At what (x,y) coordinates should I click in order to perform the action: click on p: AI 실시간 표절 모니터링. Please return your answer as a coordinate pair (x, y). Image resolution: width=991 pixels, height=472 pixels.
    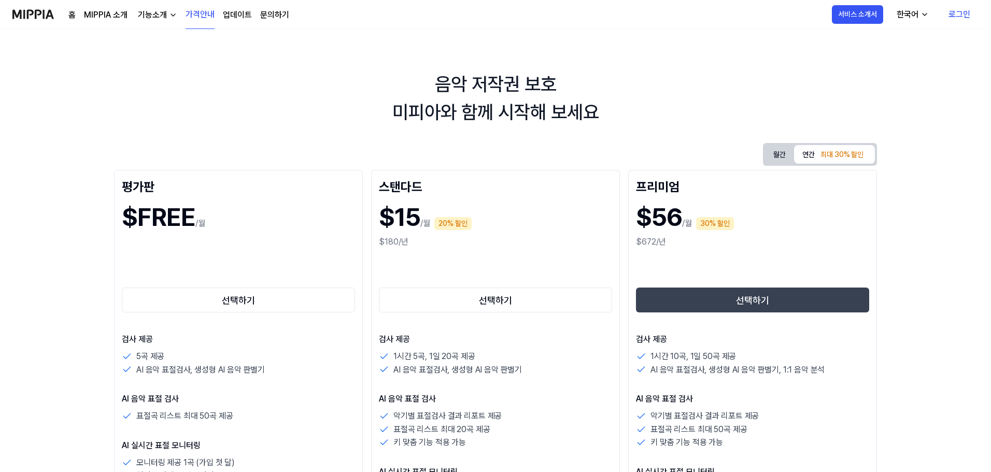
    Looking at the image, I should click on (238, 446).